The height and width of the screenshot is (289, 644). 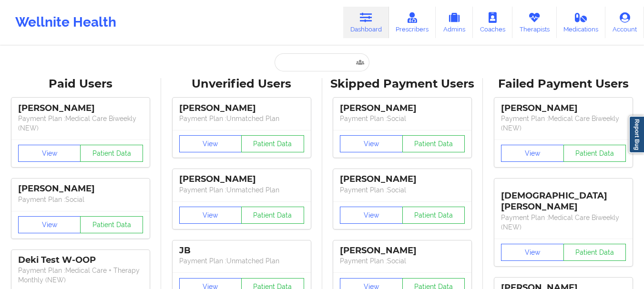 What do you see at coordinates (242, 251) in the screenshot?
I see `div: JB` at bounding box center [242, 251].